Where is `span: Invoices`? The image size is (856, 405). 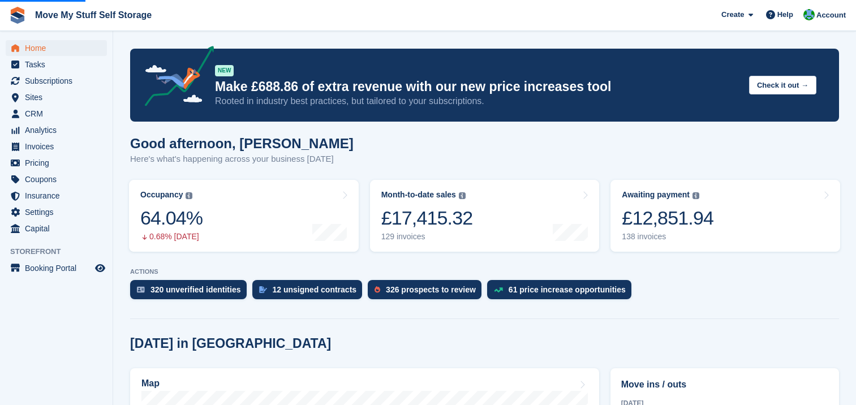
span: Invoices is located at coordinates (59, 147).